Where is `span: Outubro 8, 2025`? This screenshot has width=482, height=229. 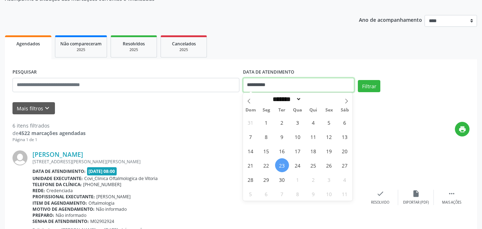 span: Outubro 8, 2025 is located at coordinates (298, 194).